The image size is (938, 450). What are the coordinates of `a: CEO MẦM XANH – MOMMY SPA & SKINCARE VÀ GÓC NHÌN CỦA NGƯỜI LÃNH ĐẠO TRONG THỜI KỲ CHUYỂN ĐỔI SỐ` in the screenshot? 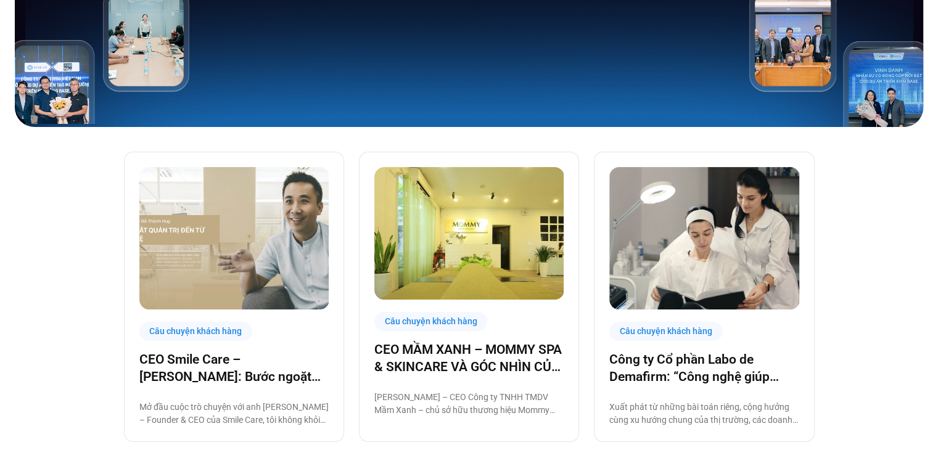 It's located at (469, 358).